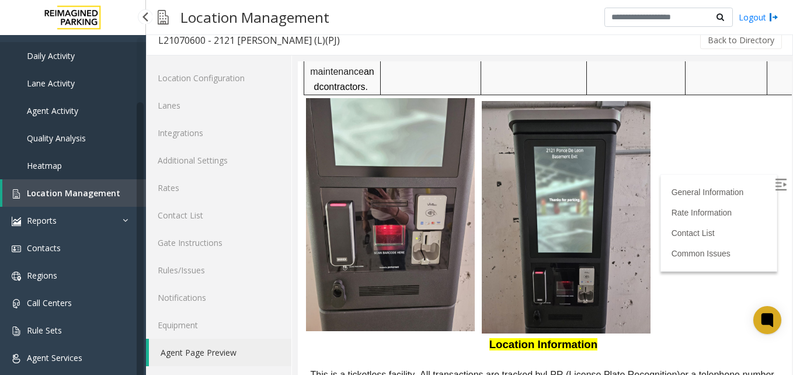 Image resolution: width=793 pixels, height=375 pixels. I want to click on a: Rate Information, so click(404, 151).